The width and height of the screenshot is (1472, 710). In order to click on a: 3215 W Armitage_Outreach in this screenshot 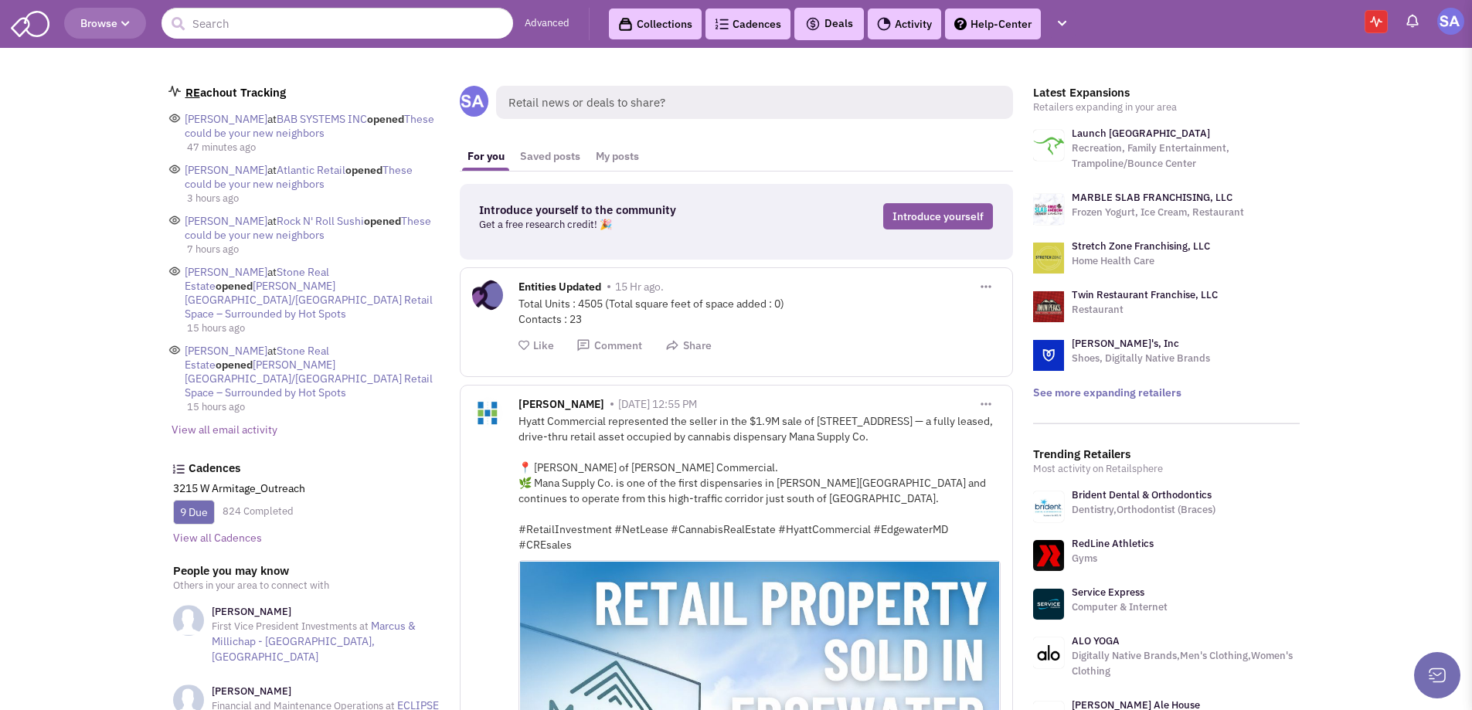, I will do `click(239, 488)`.